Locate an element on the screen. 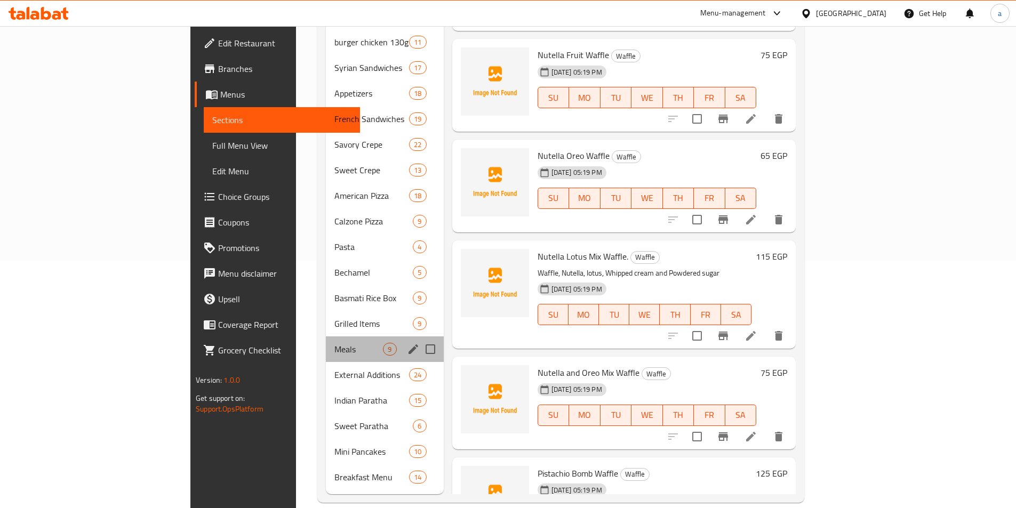 This screenshot has height=508, width=1016. div: American Pizza18 is located at coordinates (385, 196).